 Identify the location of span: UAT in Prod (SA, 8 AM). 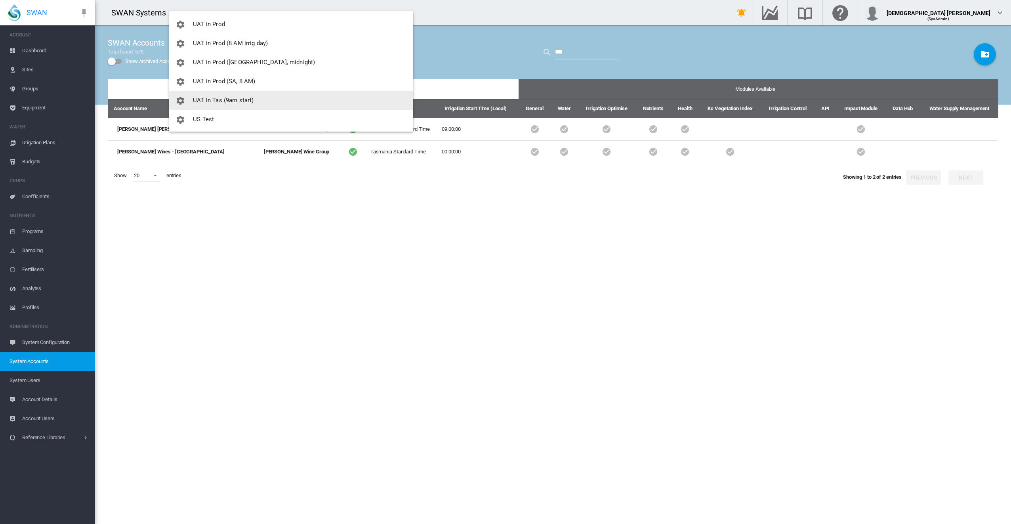
(224, 81).